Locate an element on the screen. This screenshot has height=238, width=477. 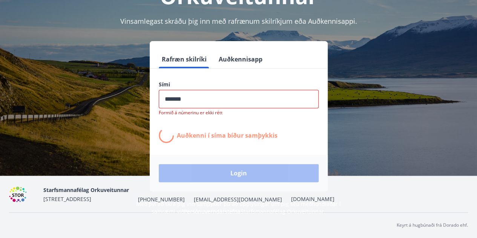
p: Keyrt á hugbúnaði frá Dorado ehf. is located at coordinates (432, 225).